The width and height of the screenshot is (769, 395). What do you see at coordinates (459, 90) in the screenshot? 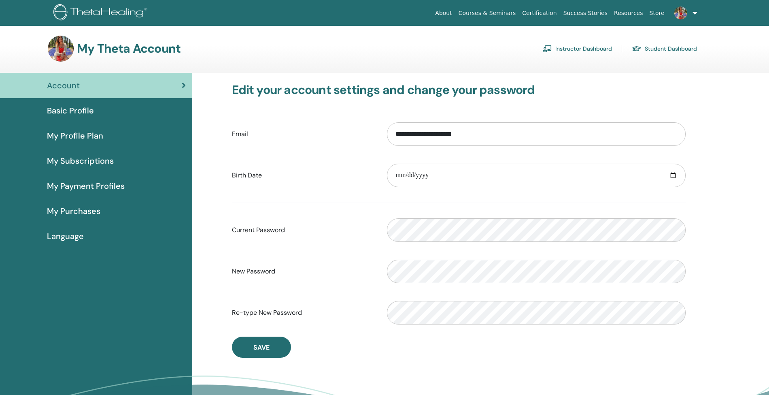
I see `h3: Edit your account settings and change your password` at bounding box center [459, 90].